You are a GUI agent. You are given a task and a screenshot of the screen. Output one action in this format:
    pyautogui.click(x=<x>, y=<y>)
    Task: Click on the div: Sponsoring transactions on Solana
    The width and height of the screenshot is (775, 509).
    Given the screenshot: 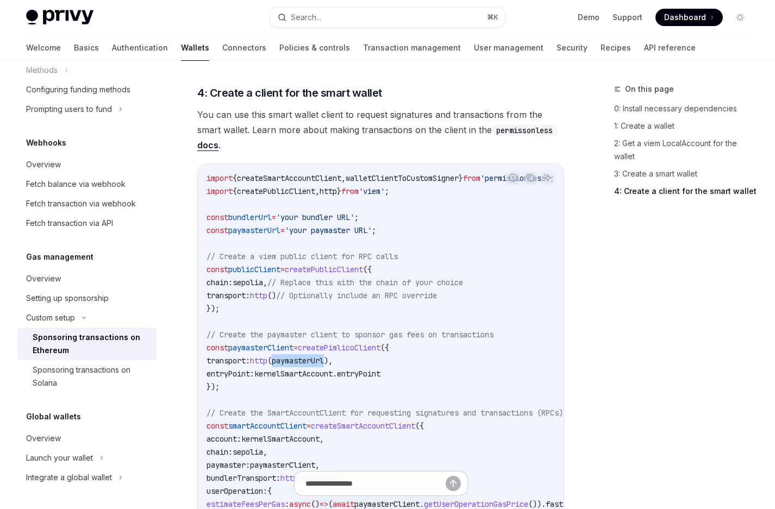 What is the action you would take?
    pyautogui.click(x=91, y=377)
    